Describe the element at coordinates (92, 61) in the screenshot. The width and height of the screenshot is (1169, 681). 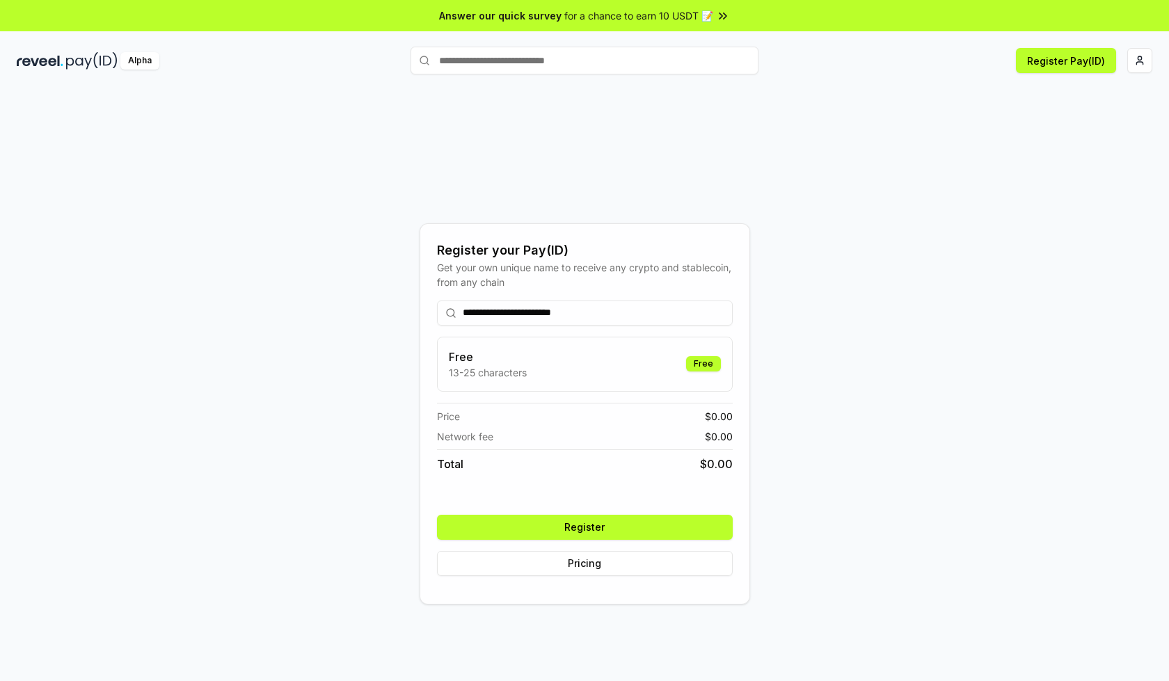
I see `img: pay_id` at that location.